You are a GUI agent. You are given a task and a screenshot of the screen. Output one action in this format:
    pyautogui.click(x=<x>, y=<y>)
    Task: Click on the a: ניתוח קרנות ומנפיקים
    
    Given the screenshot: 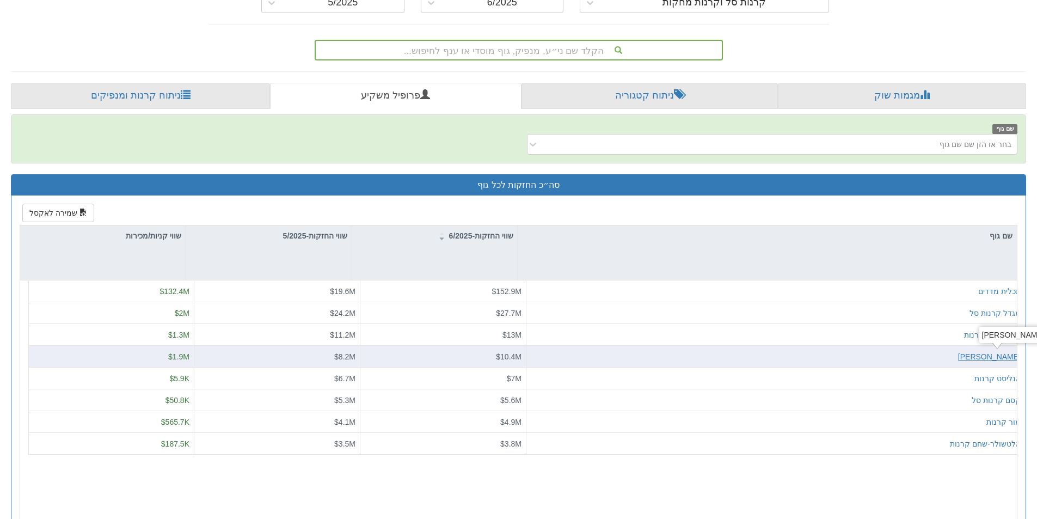 What is the action you would take?
    pyautogui.click(x=140, y=96)
    